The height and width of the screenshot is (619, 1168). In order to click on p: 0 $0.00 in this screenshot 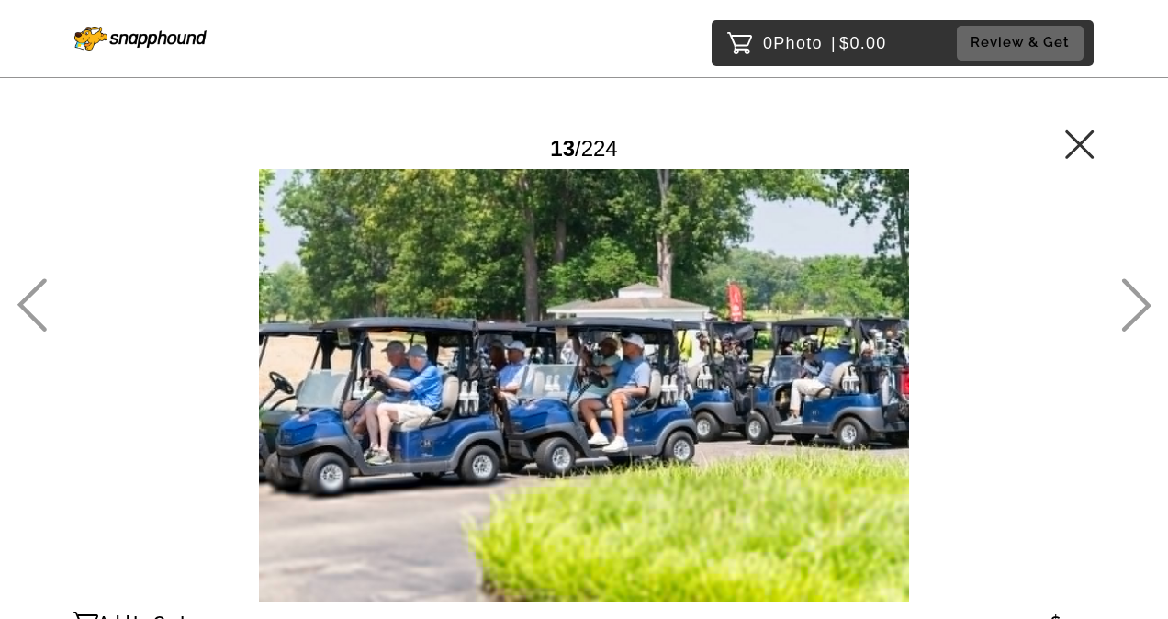, I will do `click(824, 43)`.